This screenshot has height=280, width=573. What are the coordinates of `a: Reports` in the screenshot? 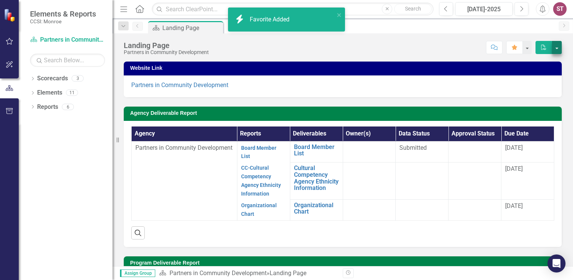 It's located at (48, 107).